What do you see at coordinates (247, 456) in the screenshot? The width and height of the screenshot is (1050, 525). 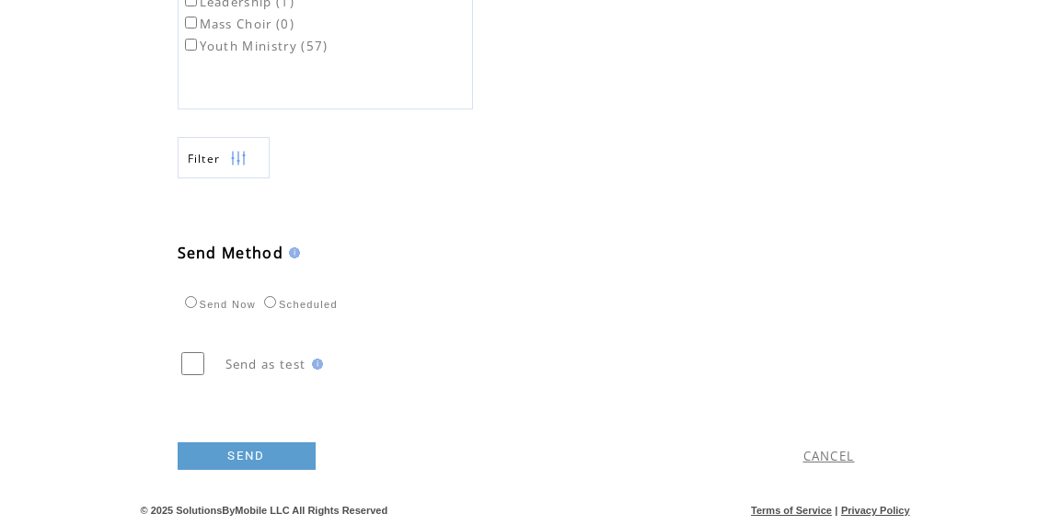 I see `a: SEND` at bounding box center [247, 456].